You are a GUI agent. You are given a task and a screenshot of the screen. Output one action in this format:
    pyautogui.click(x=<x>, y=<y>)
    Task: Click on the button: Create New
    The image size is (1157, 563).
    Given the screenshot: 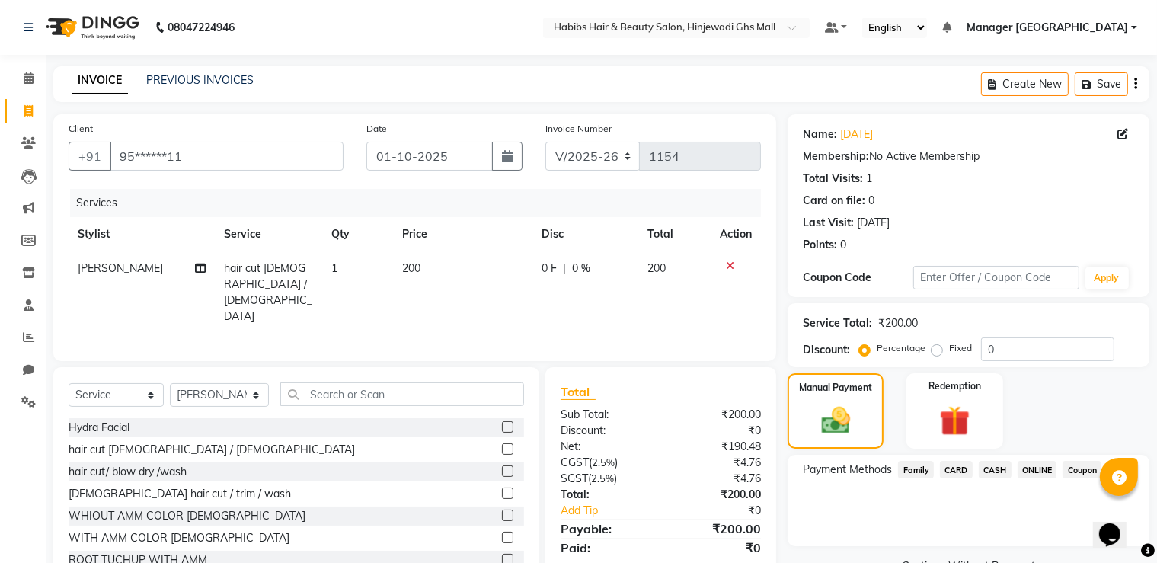 What is the action you would take?
    pyautogui.click(x=1025, y=84)
    